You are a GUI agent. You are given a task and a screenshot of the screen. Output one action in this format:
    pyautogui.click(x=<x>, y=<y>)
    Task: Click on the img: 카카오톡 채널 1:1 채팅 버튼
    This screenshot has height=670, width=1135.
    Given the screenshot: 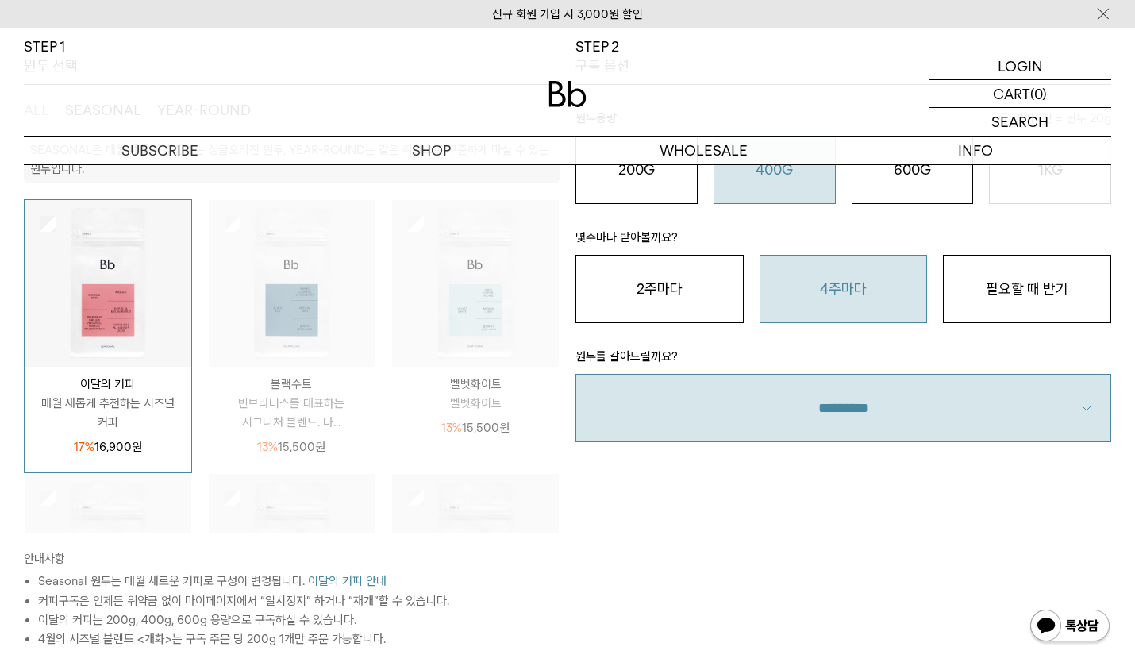 What is the action you would take?
    pyautogui.click(x=1070, y=627)
    